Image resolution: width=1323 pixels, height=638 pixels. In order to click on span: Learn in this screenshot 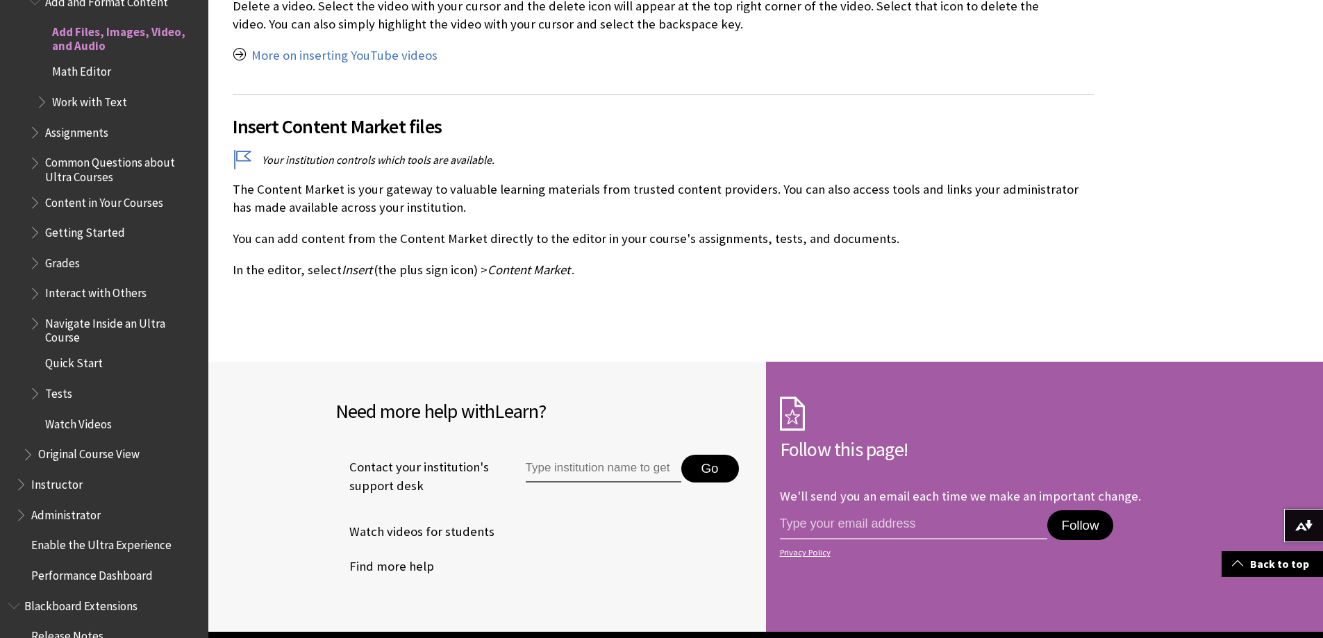, I will do `click(516, 411)`.